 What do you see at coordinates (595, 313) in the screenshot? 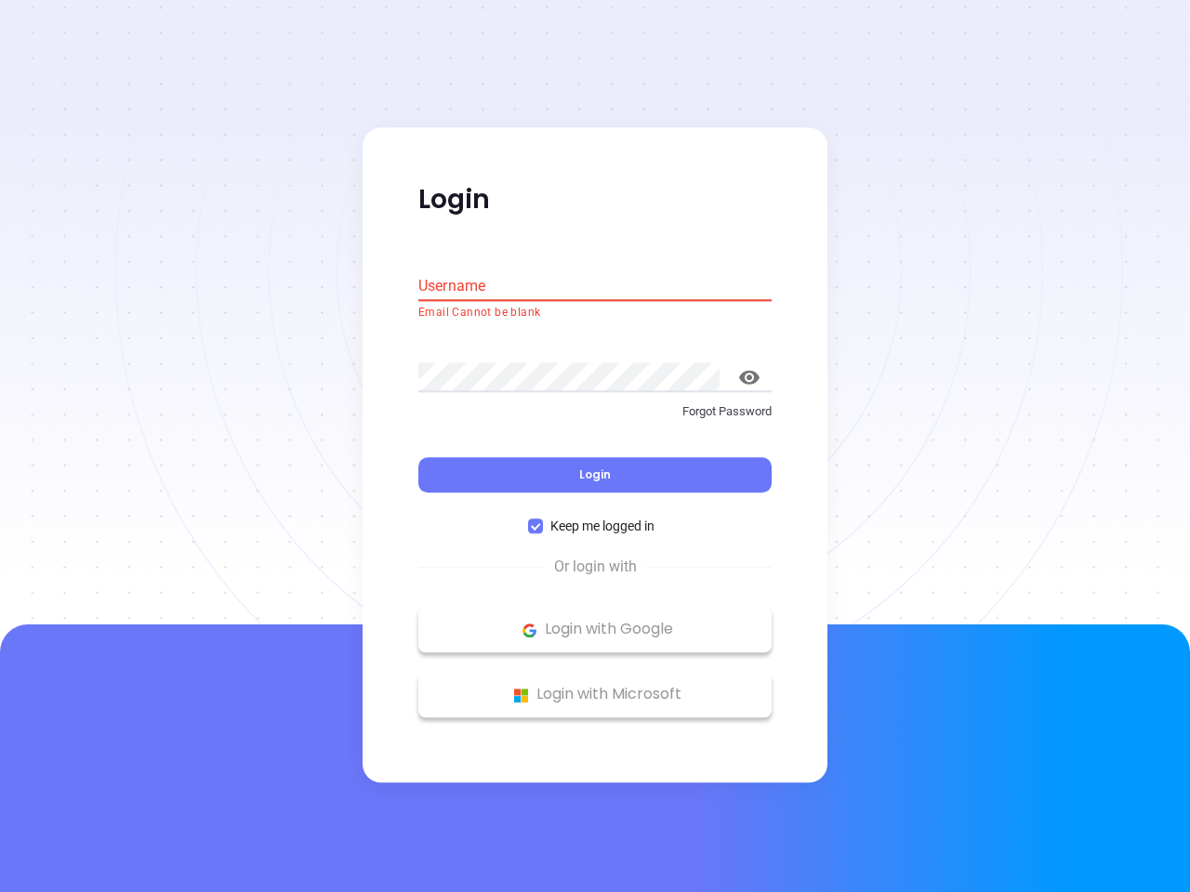
I see `p: Email Cannot be blank` at bounding box center [595, 313].